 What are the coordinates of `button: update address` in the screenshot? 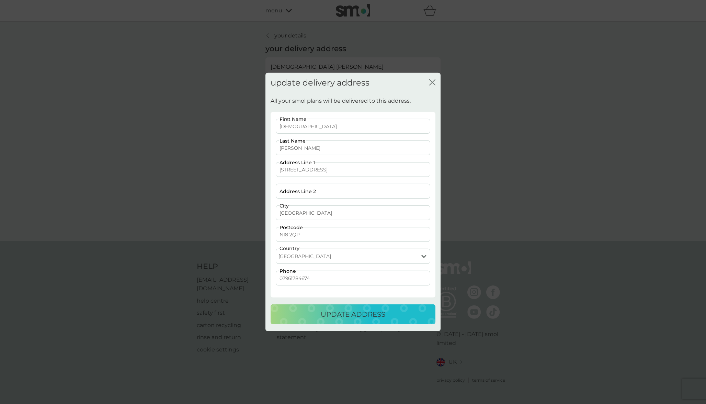 It's located at (353, 314).